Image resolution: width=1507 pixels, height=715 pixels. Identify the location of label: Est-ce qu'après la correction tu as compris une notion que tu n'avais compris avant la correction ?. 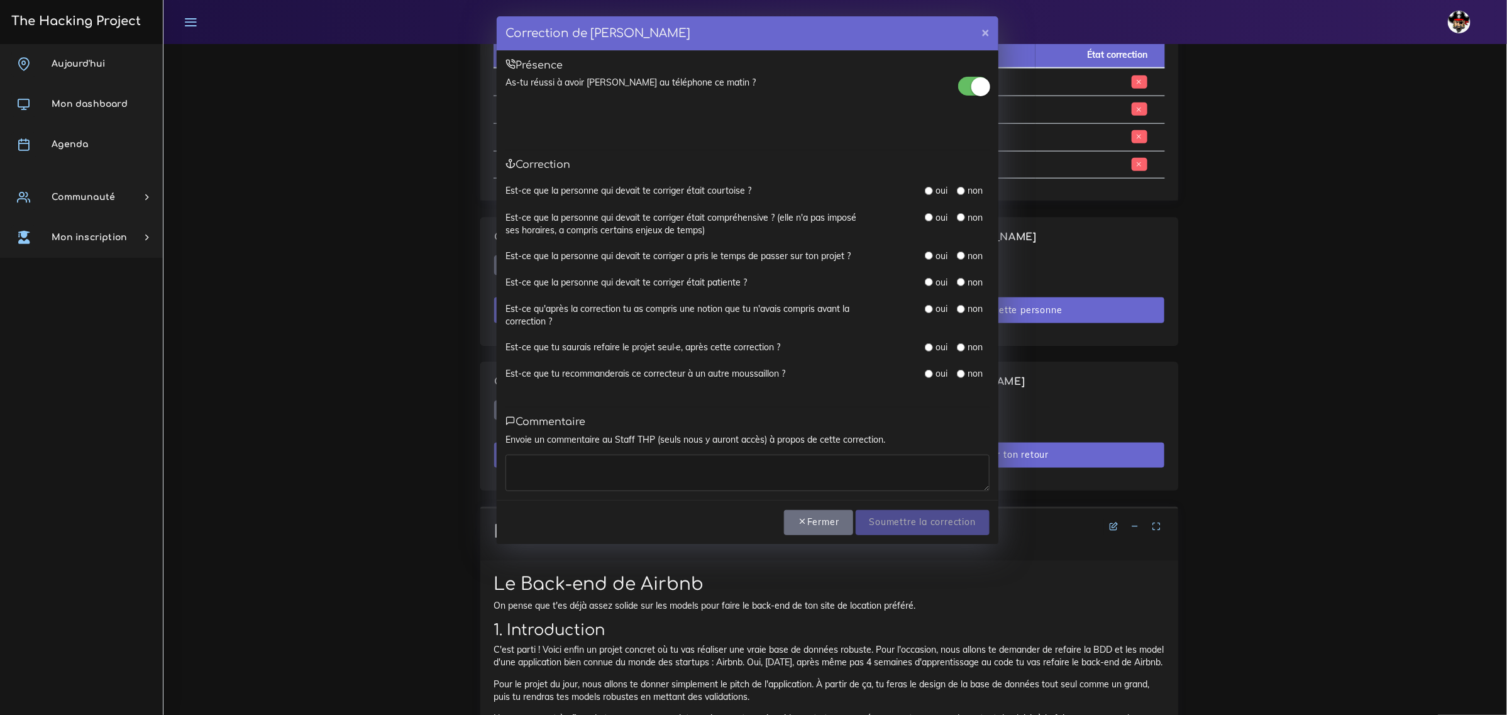
(685, 315).